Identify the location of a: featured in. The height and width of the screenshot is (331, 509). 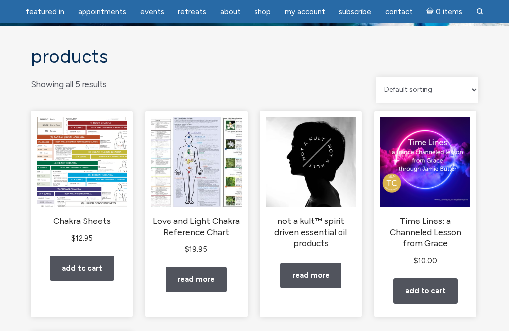
(45, 12).